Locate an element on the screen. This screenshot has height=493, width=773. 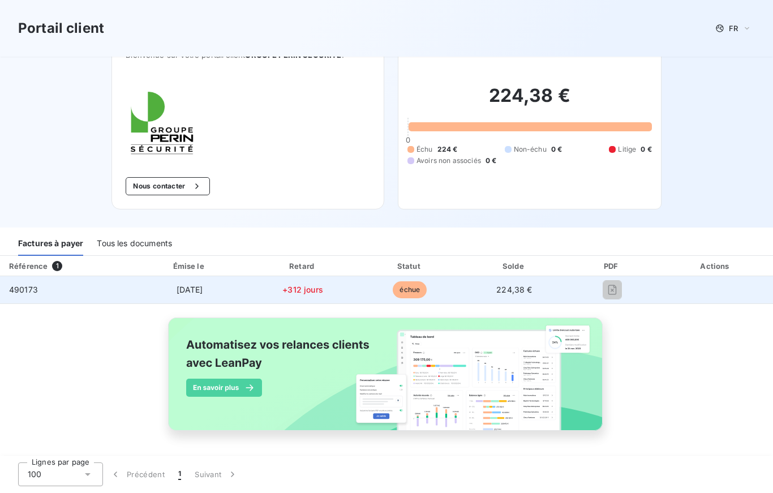
span: échue is located at coordinates (410, 290).